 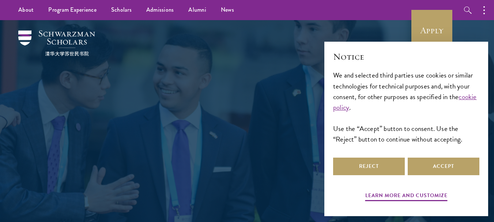 What do you see at coordinates (431, 30) in the screenshot?
I see `a: Apply` at bounding box center [431, 30].